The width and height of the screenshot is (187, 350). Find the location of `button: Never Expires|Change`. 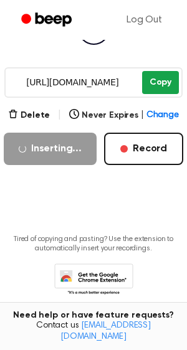

button: Never Expires|Change is located at coordinates (124, 115).